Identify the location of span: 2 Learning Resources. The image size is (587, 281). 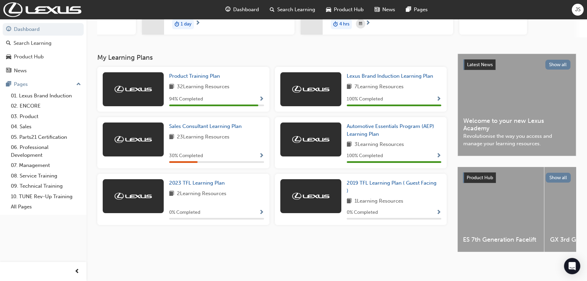
(202, 194).